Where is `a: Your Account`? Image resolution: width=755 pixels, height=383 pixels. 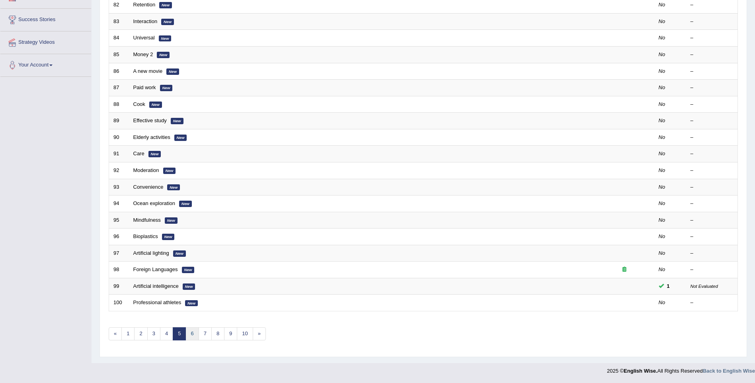 a: Your Account is located at coordinates (46, 64).